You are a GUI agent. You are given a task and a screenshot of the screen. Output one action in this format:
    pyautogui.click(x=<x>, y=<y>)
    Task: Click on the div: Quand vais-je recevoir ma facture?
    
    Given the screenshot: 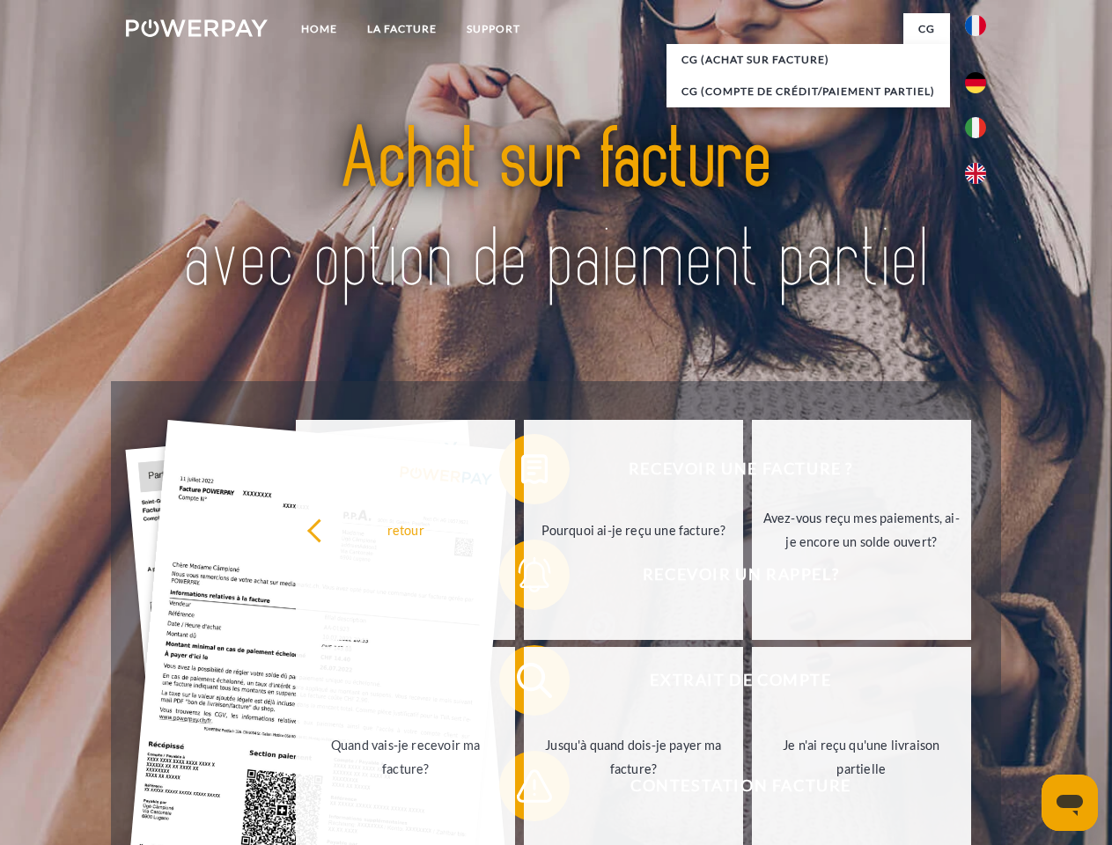 What is the action you would take?
    pyautogui.click(x=405, y=757)
    